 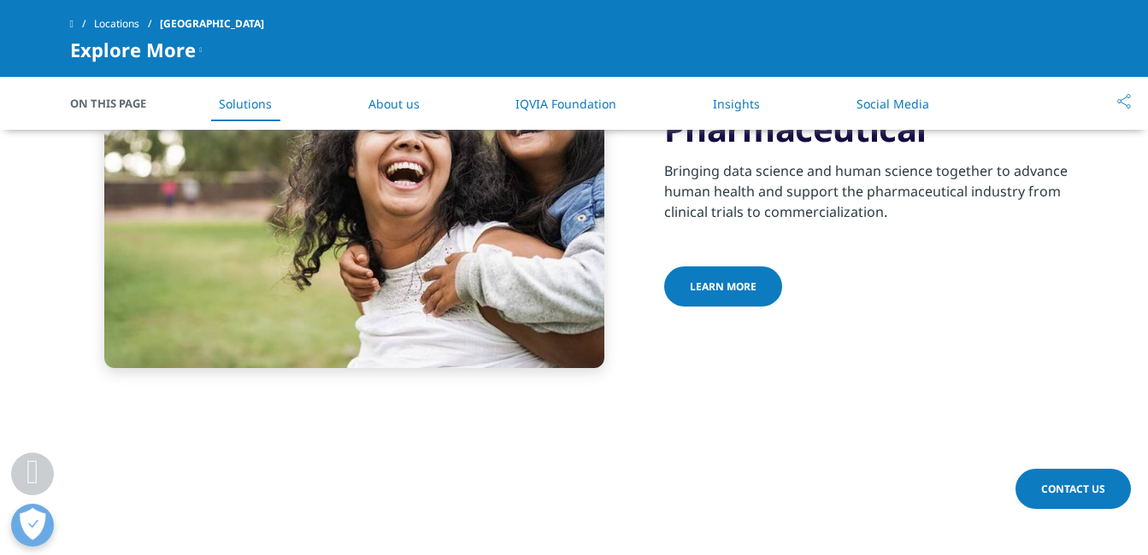 What do you see at coordinates (1072, 489) in the screenshot?
I see `span: Contact Us` at bounding box center [1072, 489].